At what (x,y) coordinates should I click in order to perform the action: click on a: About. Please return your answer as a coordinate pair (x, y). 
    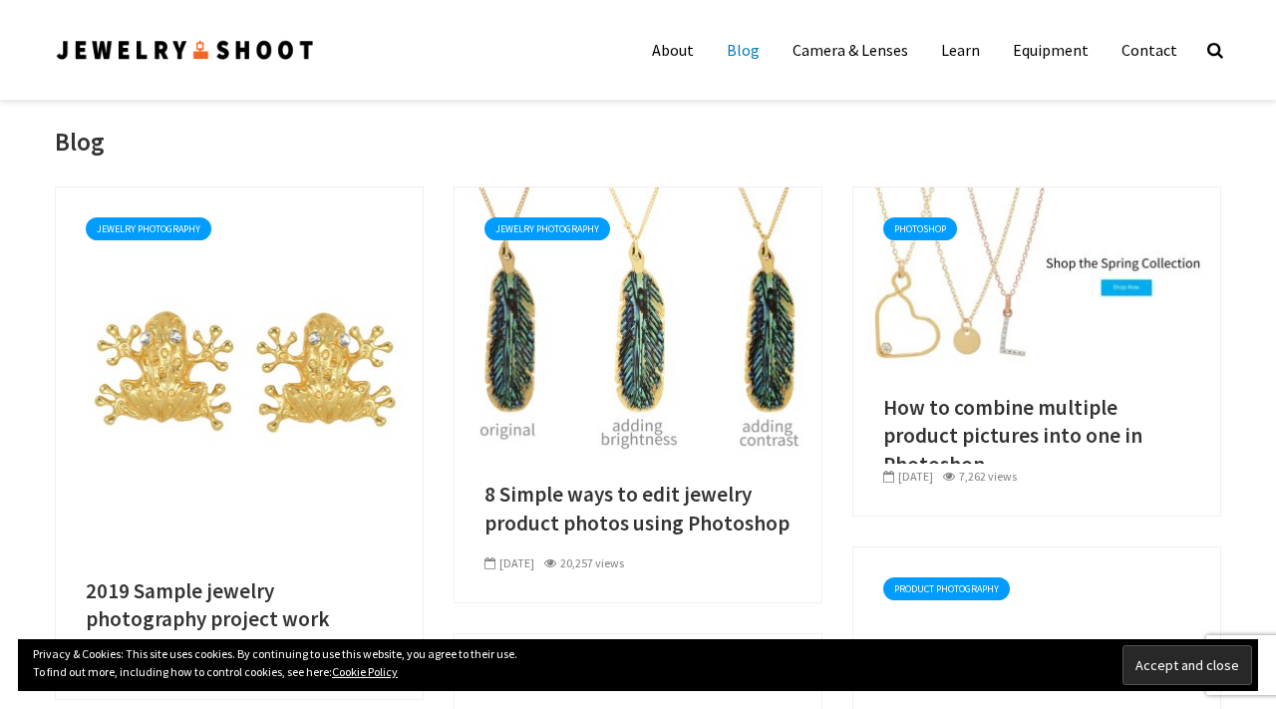
    Looking at the image, I should click on (673, 50).